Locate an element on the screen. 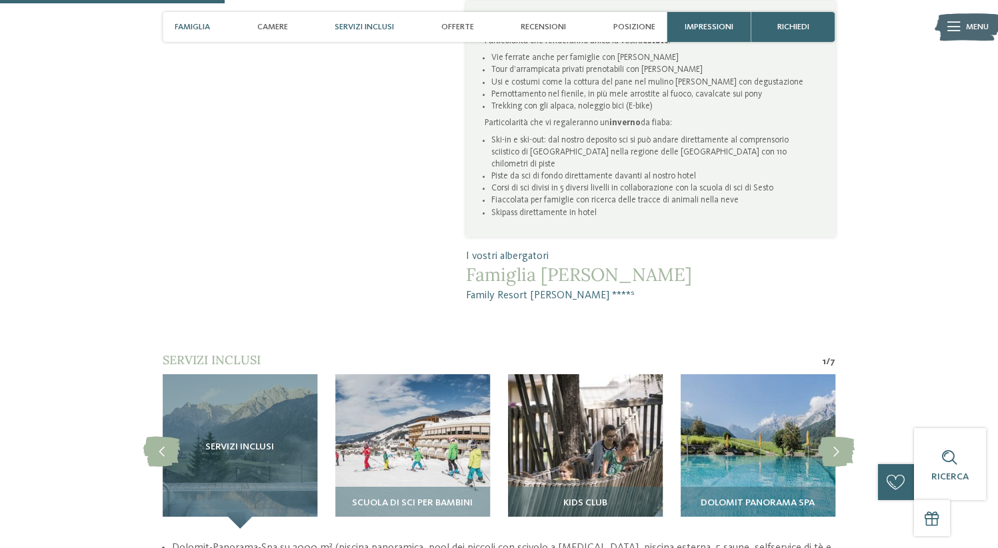  span: Impressioni is located at coordinates (708, 27).